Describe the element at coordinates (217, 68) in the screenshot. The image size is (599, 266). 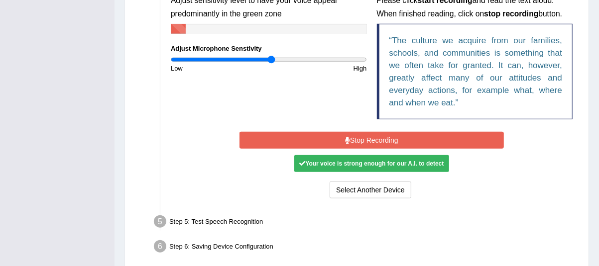
I see `div: Low` at that location.